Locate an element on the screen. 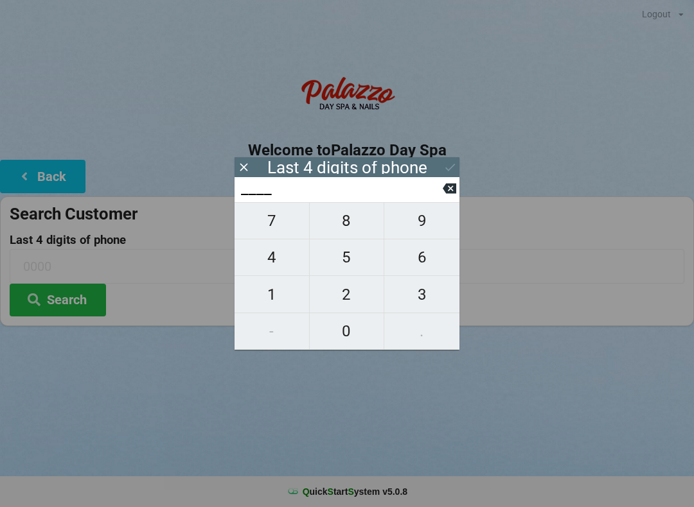 This screenshot has height=507, width=694. button: 2 is located at coordinates (347, 294).